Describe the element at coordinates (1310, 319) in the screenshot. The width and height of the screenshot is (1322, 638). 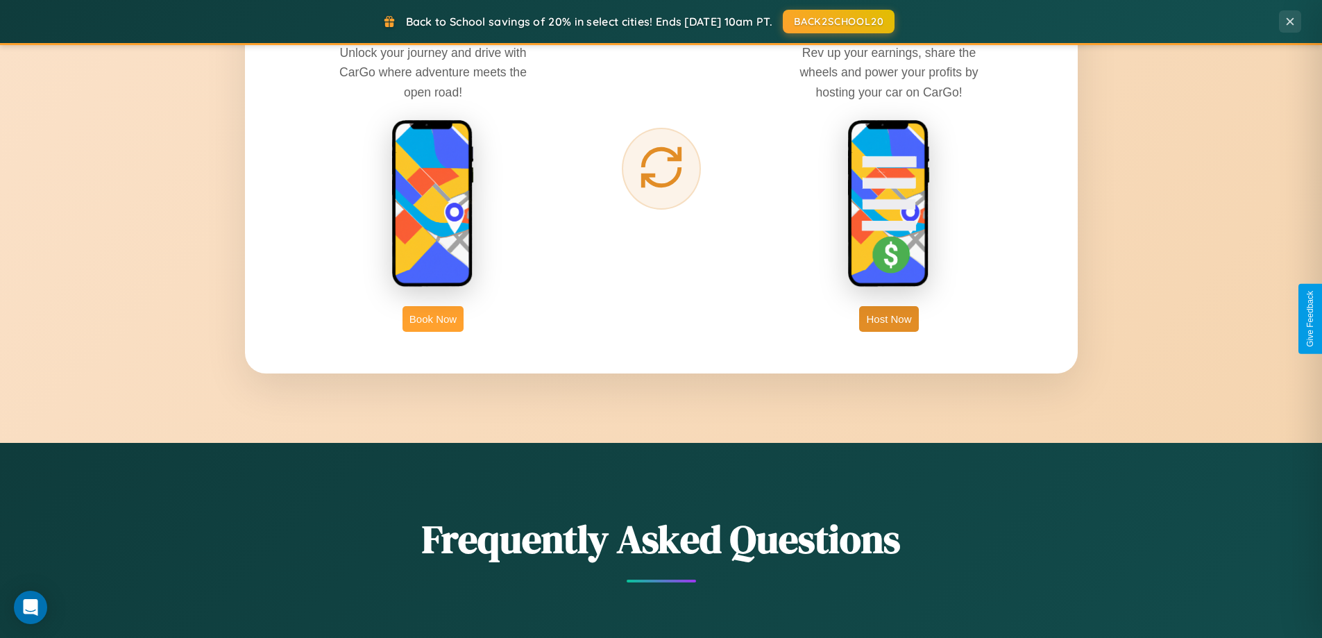
I see `div: Give Feedback` at that location.